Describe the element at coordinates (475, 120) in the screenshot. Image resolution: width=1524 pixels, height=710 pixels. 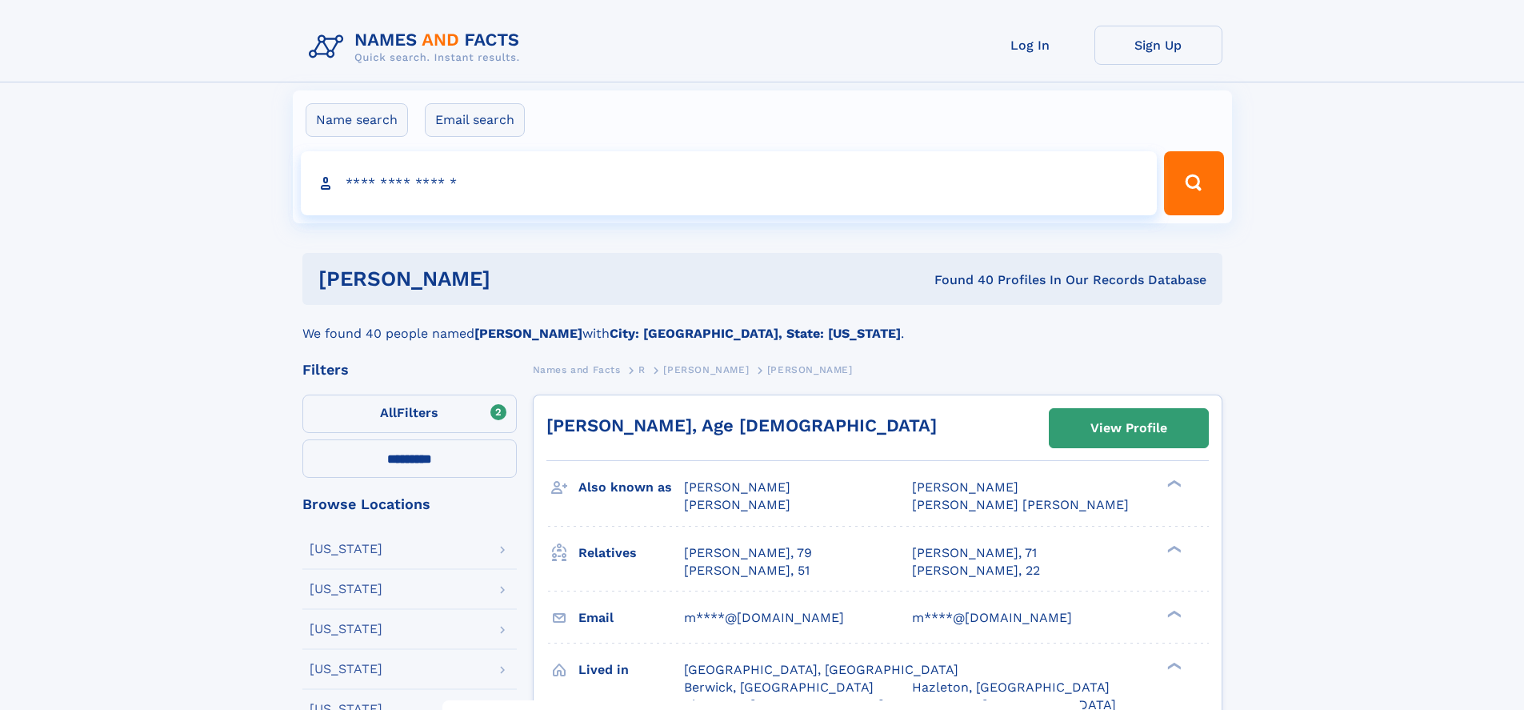
I see `label: Email search` at that location.